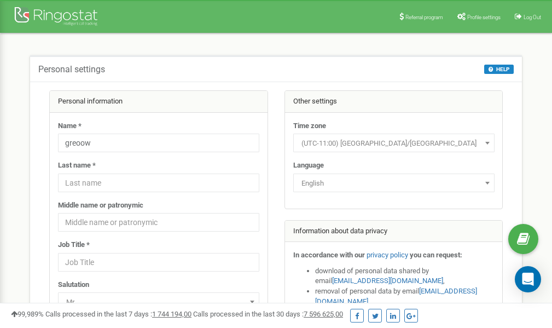 The height and width of the screenshot is (328, 552). What do you see at coordinates (387, 254) in the screenshot?
I see `a: privacy policy` at bounding box center [387, 254].